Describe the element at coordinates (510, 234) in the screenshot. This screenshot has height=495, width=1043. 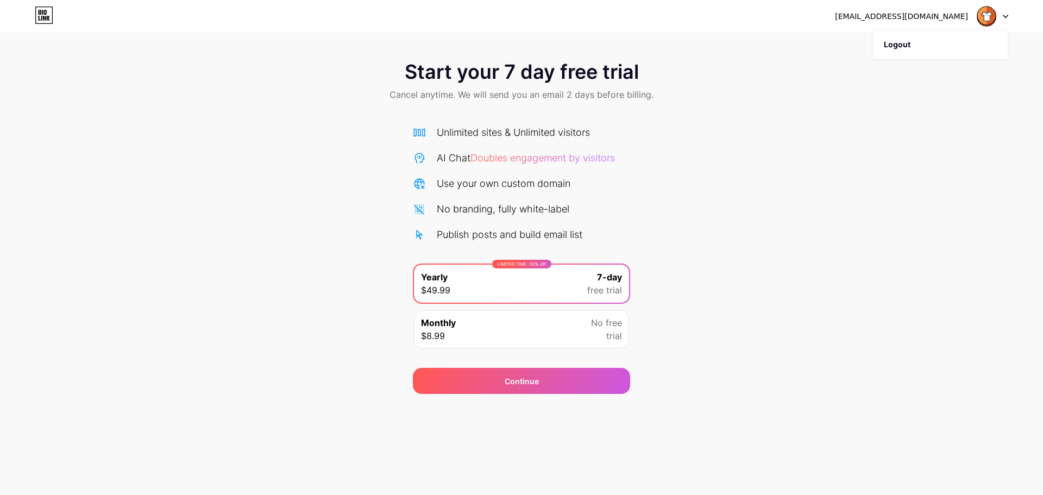
I see `div: Publish posts and build email list` at that location.